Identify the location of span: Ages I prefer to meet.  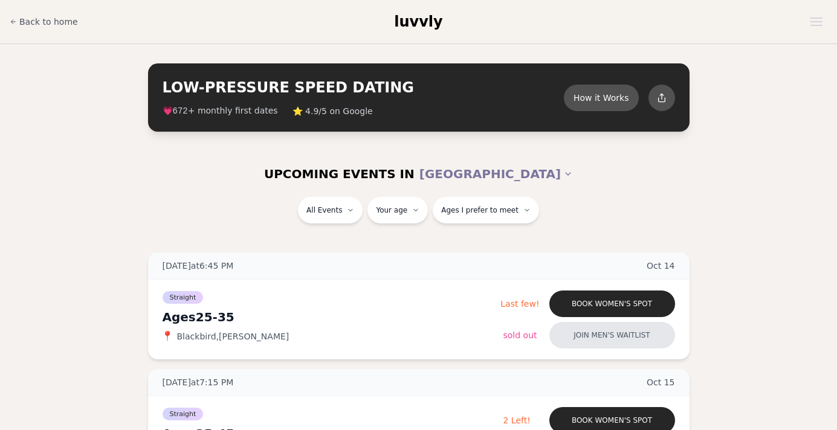
(480, 210).